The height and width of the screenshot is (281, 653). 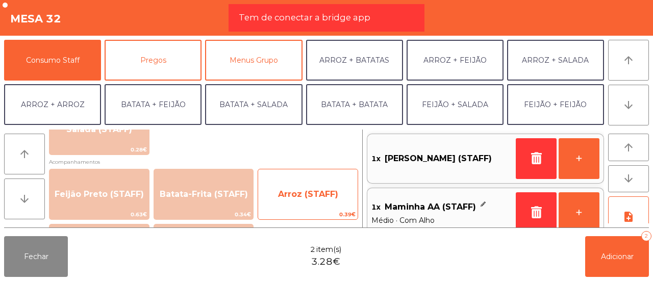 I want to click on button: Menus Grupo, so click(x=253, y=60).